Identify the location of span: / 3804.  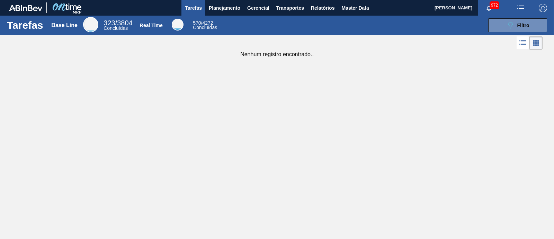
(118, 23).